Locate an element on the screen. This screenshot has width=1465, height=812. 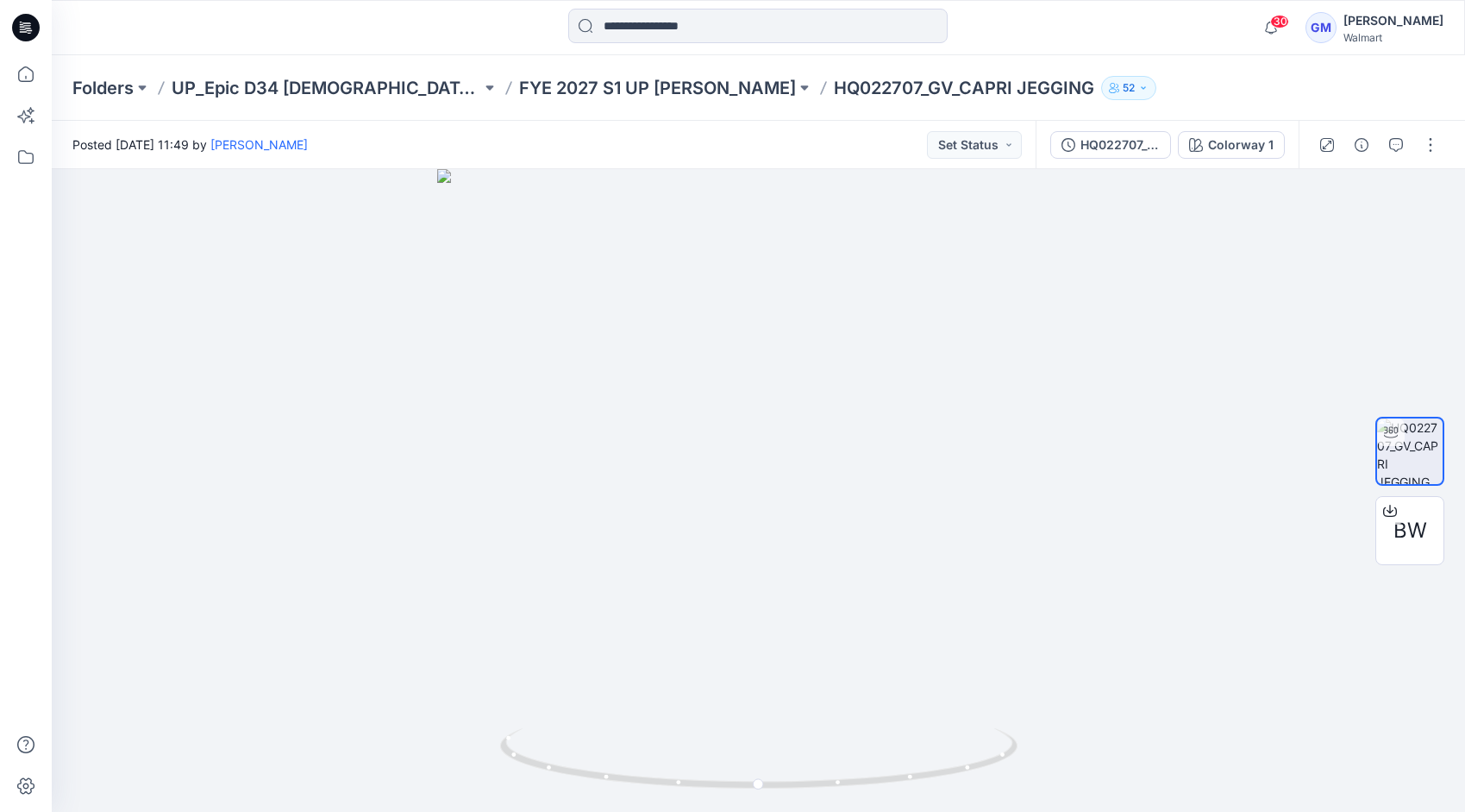
p: Folders is located at coordinates (103, 88).